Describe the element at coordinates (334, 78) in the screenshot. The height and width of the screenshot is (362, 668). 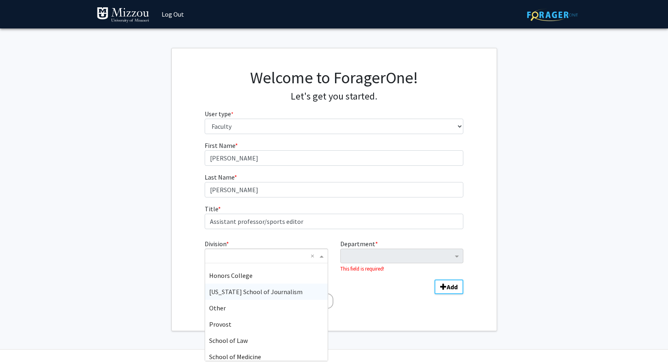
I see `h1: Welcome to ForagerOne!` at that location.